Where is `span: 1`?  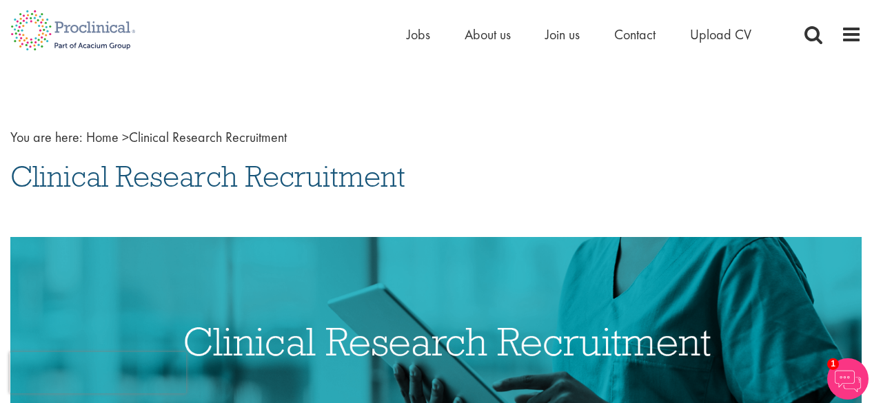
span: 1 is located at coordinates (833, 364).